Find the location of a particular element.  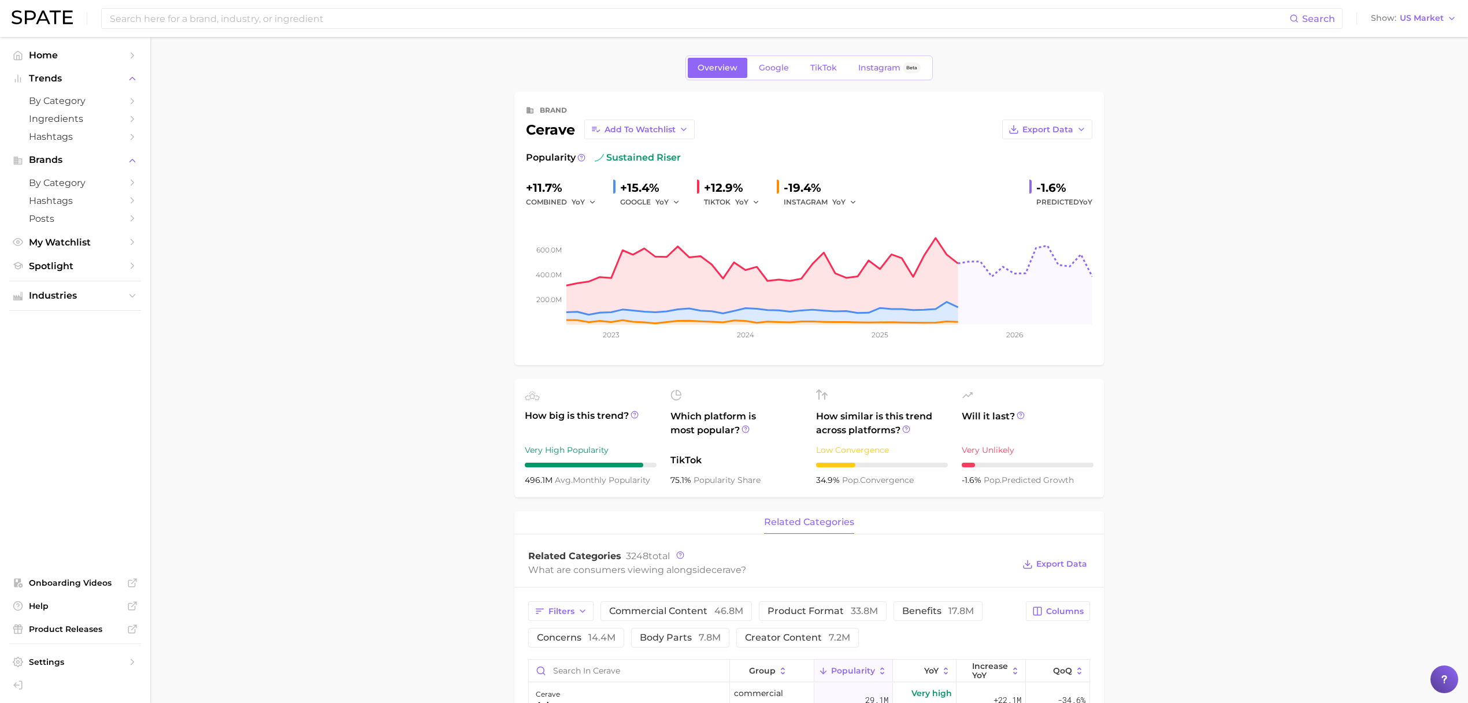

button: Filters is located at coordinates (560, 611).